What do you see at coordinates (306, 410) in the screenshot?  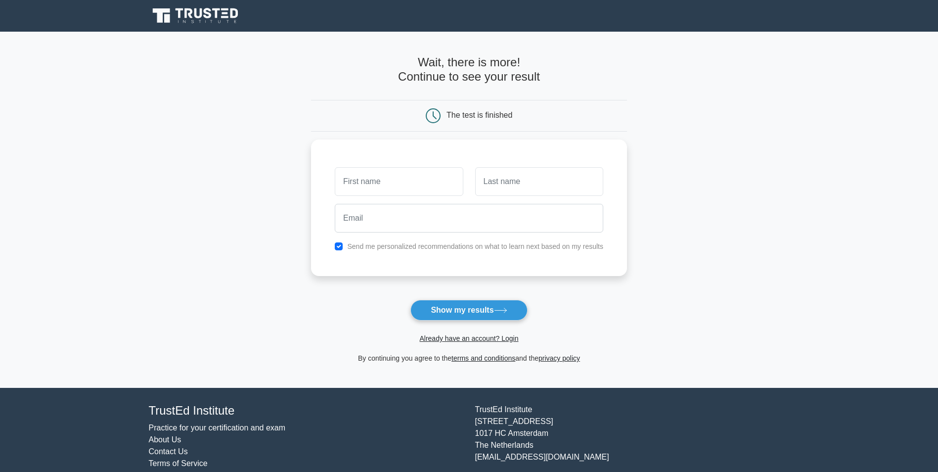 I see `h4: TrustEd Institute` at bounding box center [306, 410].